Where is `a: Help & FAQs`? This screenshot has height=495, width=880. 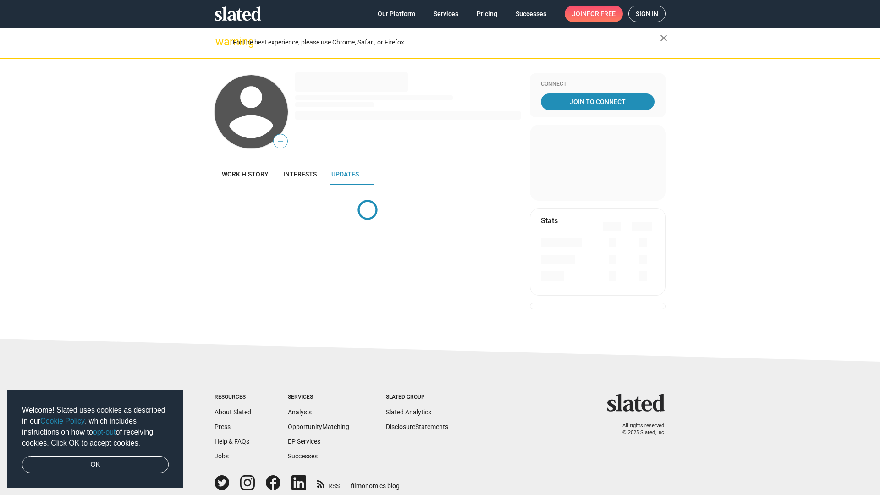
a: Help & FAQs is located at coordinates (232, 441).